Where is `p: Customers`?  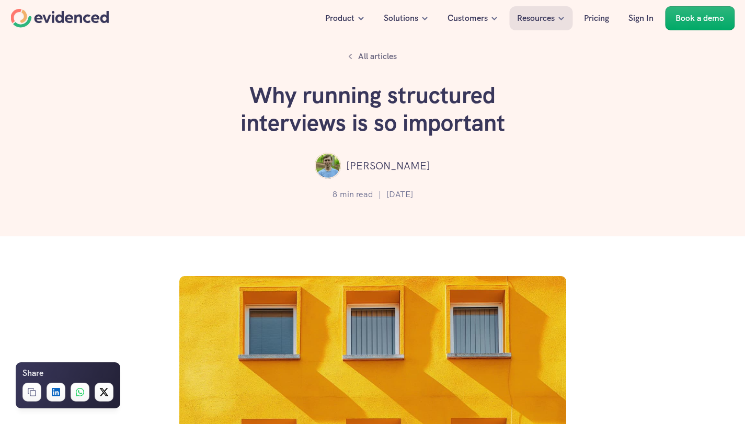
p: Customers is located at coordinates (467, 18).